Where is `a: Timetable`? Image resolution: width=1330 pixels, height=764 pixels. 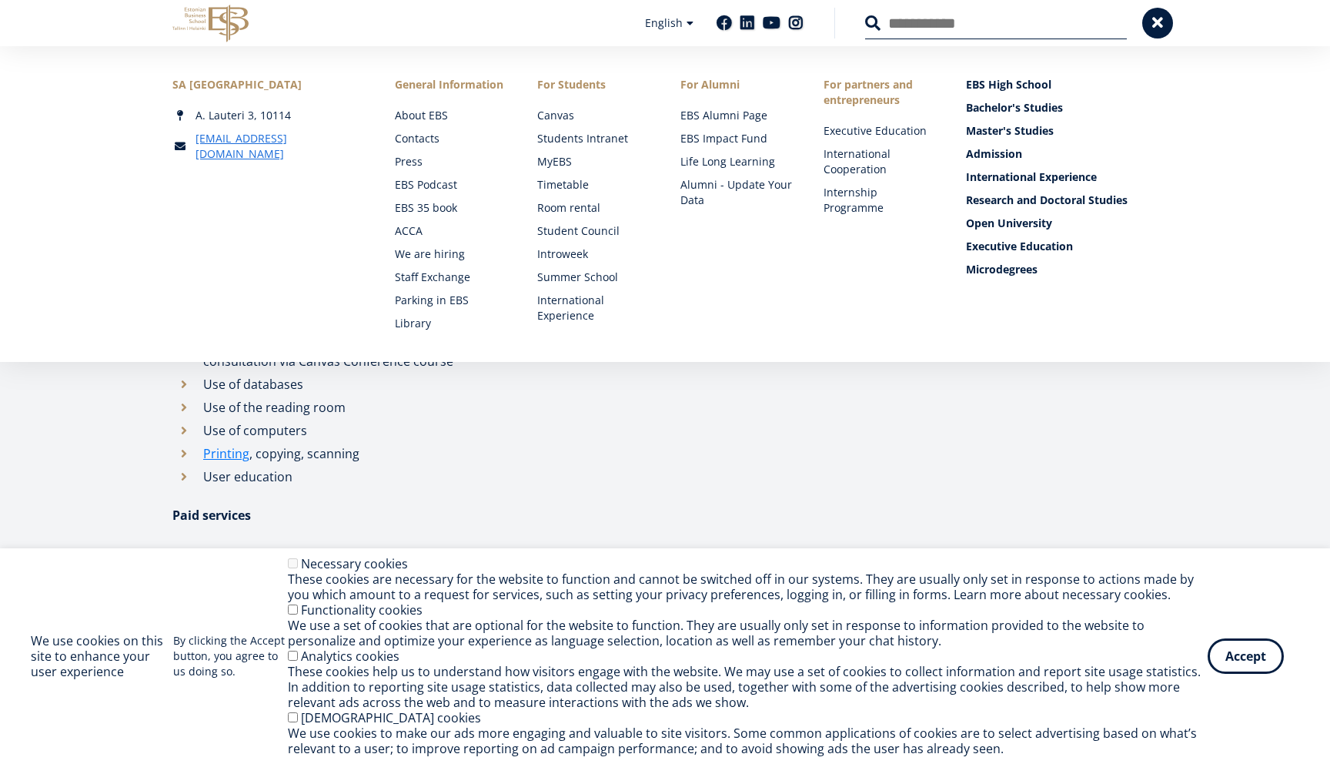 a: Timetable is located at coordinates (593, 185).